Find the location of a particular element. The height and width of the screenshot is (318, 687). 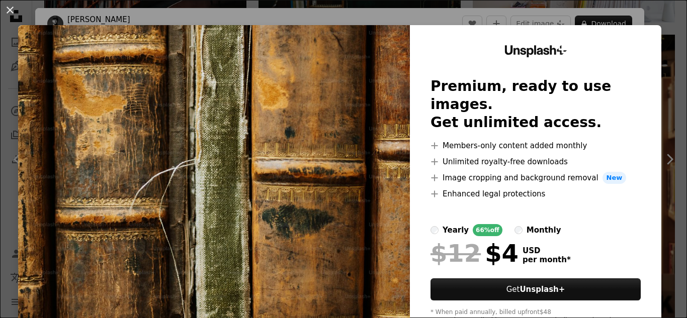

div: $4 is located at coordinates (474, 253).